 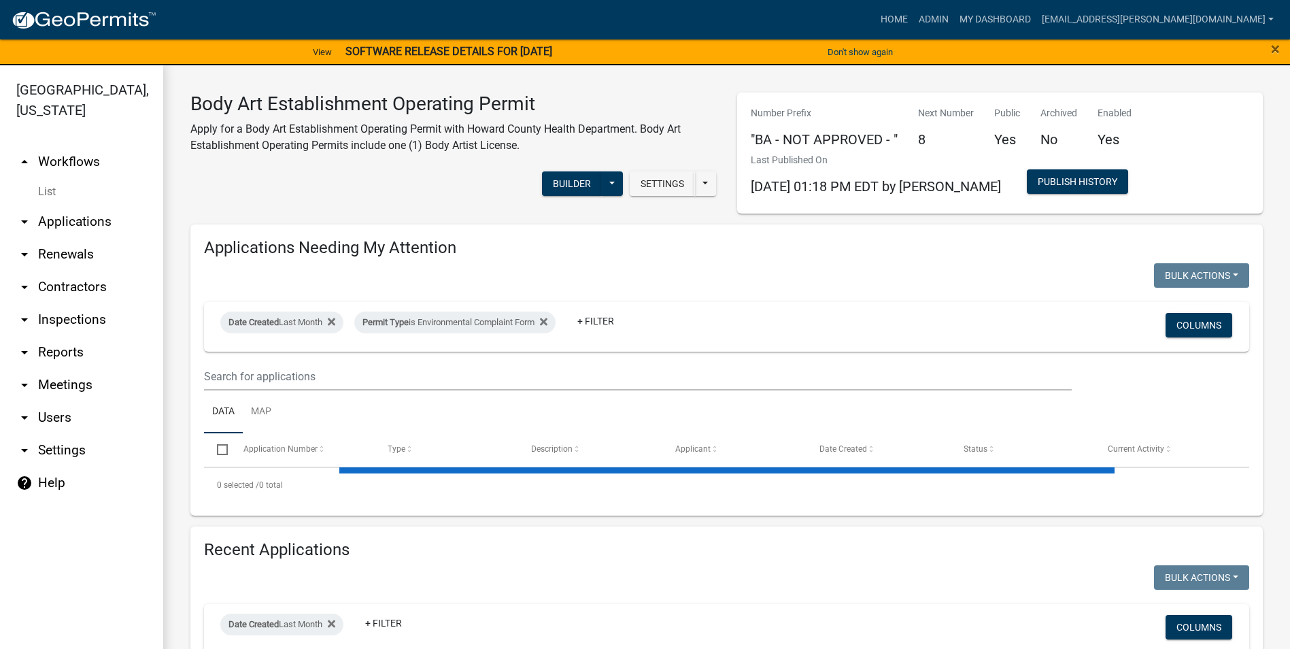 I want to click on button: Don't show again, so click(x=860, y=52).